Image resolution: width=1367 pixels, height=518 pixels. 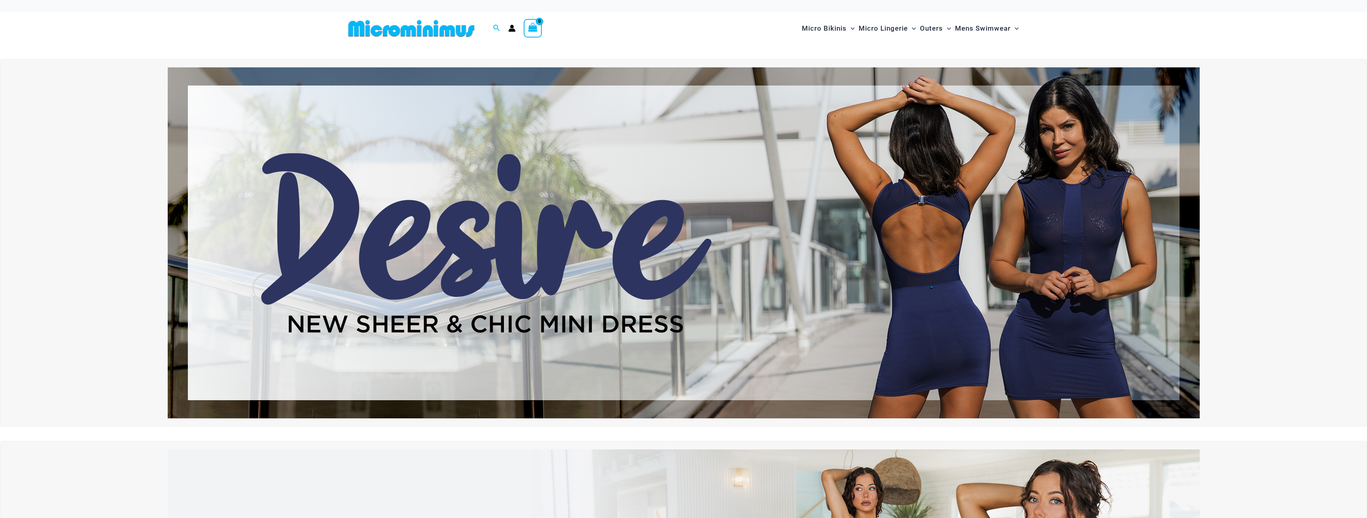 What do you see at coordinates (883, 28) in the screenshot?
I see `span: Micro Lingerie` at bounding box center [883, 28].